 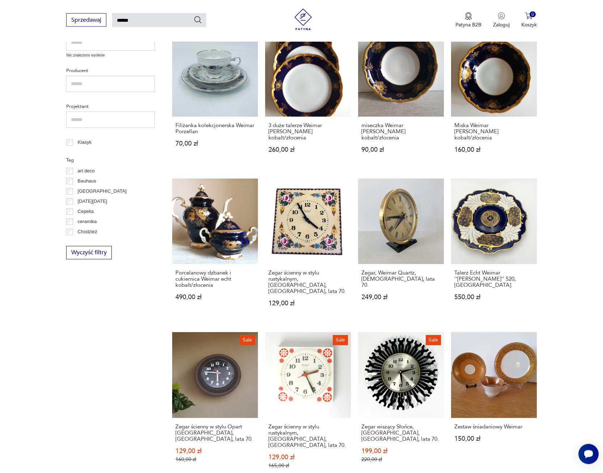 I want to click on a: Zegar ścienny w stylu rustykalnym, Weimar, Niemcy, lata 70.Zegar ścienny w stylu rustykalnym, [GE..., so click(x=308, y=250).